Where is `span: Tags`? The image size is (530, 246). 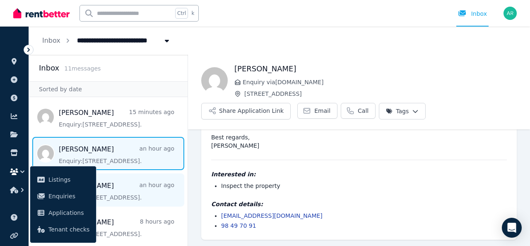 span: Tags is located at coordinates (397, 111).